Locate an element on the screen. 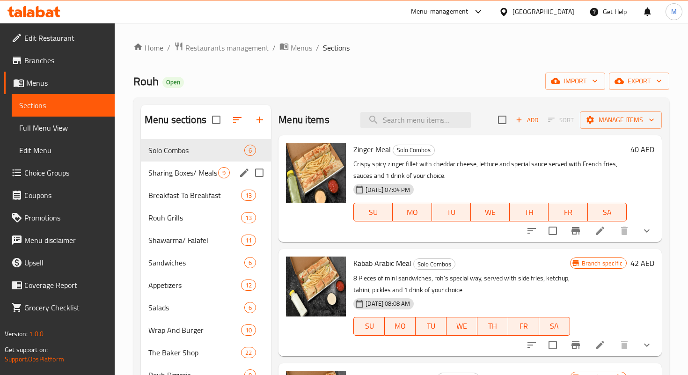 This screenshot has height=375, width=688. div: Shawarma/ Falafel11 is located at coordinates (206, 240).